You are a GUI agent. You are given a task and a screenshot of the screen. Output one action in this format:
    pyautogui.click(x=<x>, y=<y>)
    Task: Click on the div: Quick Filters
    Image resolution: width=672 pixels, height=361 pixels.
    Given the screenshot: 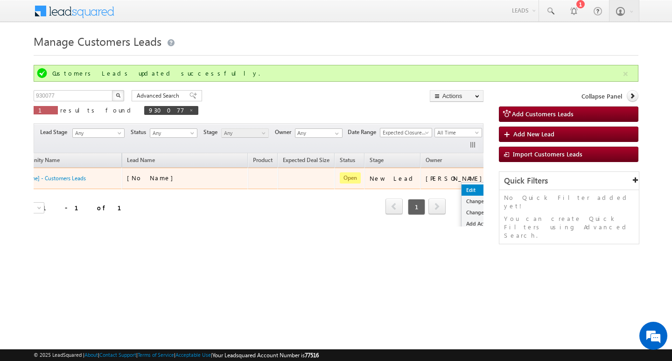 What is the action you would take?
    pyautogui.click(x=569, y=181)
    